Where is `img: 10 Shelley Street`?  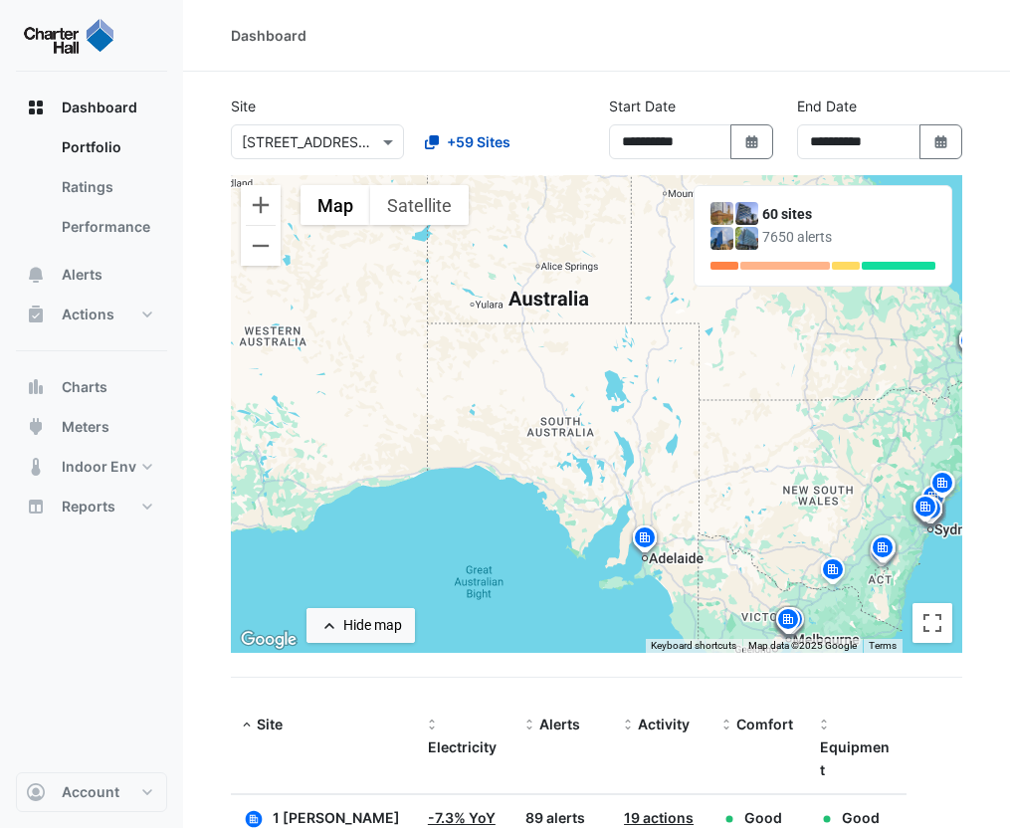 img: 10 Shelley Street is located at coordinates (746, 238).